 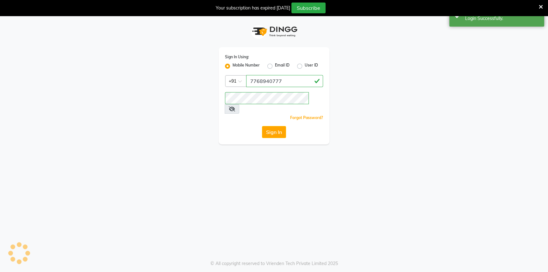 What do you see at coordinates (312, 66) in the screenshot?
I see `label: User ID` at bounding box center [312, 66].